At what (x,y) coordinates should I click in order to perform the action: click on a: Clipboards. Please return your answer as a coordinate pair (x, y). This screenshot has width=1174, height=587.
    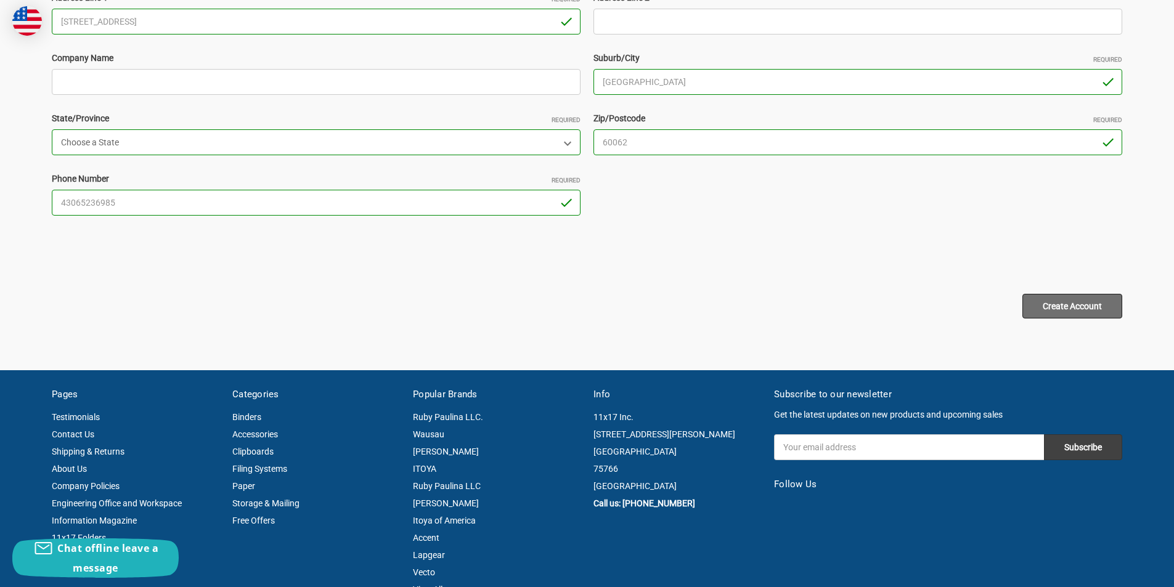
    Looking at the image, I should click on (253, 452).